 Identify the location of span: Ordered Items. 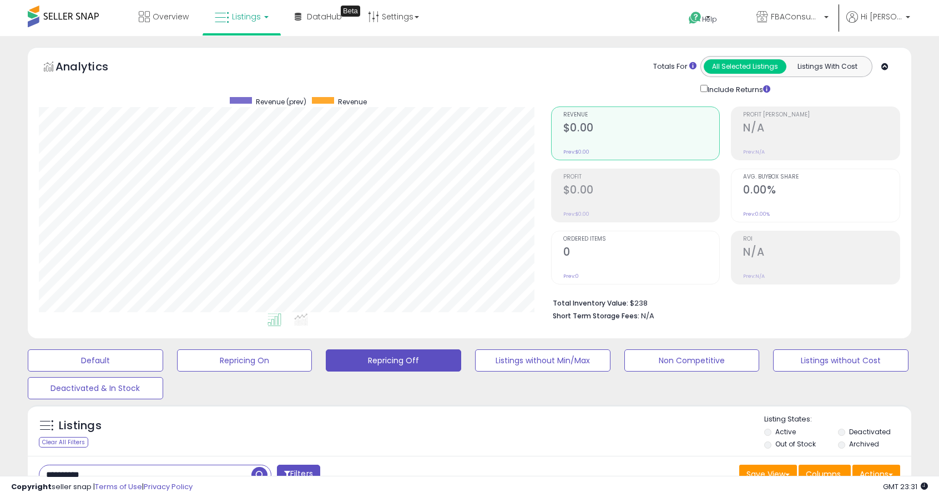
(642, 239).